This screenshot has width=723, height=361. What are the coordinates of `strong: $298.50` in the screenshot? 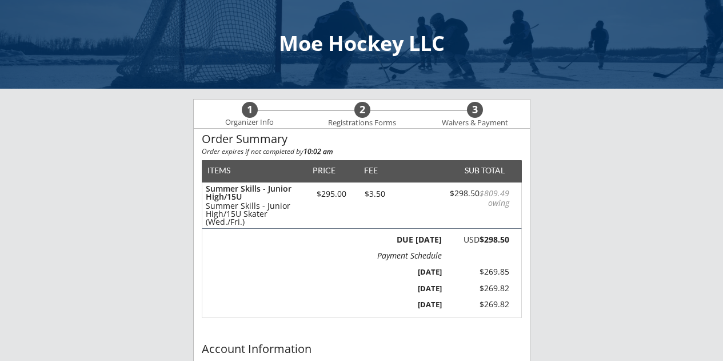 It's located at (494, 239).